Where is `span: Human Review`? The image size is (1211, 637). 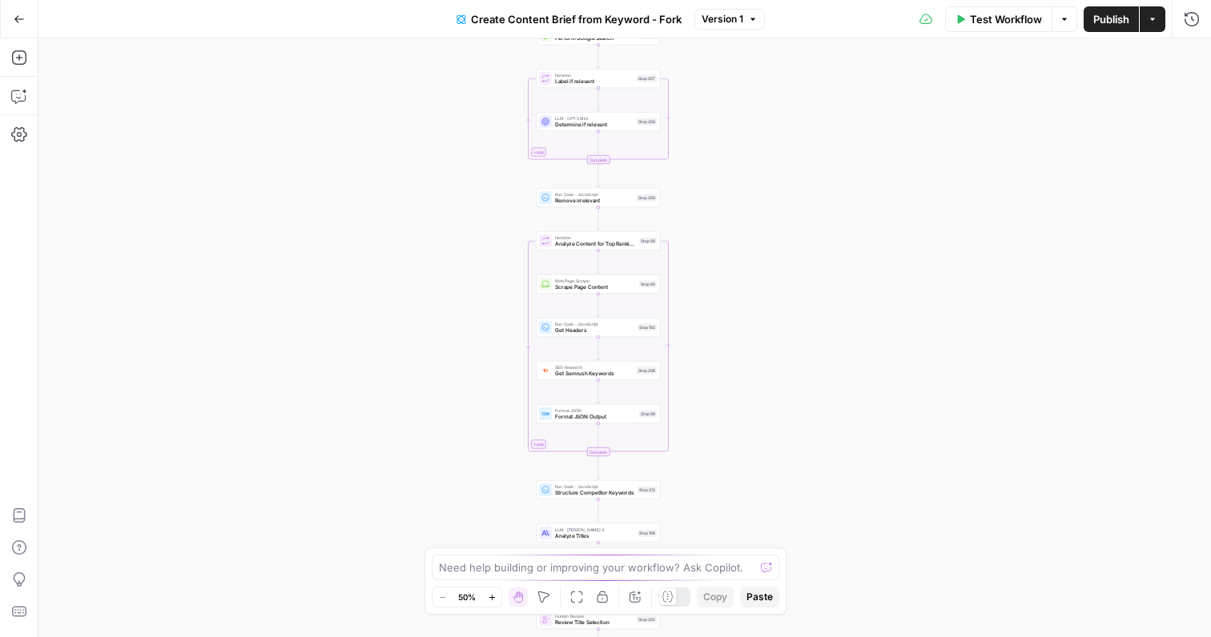 span: Human Review is located at coordinates (594, 617).